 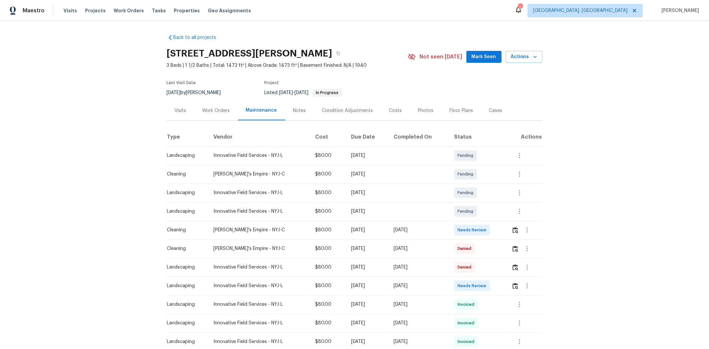 What do you see at coordinates (396, 111) in the screenshot?
I see `div: Costs` at bounding box center [396, 111].